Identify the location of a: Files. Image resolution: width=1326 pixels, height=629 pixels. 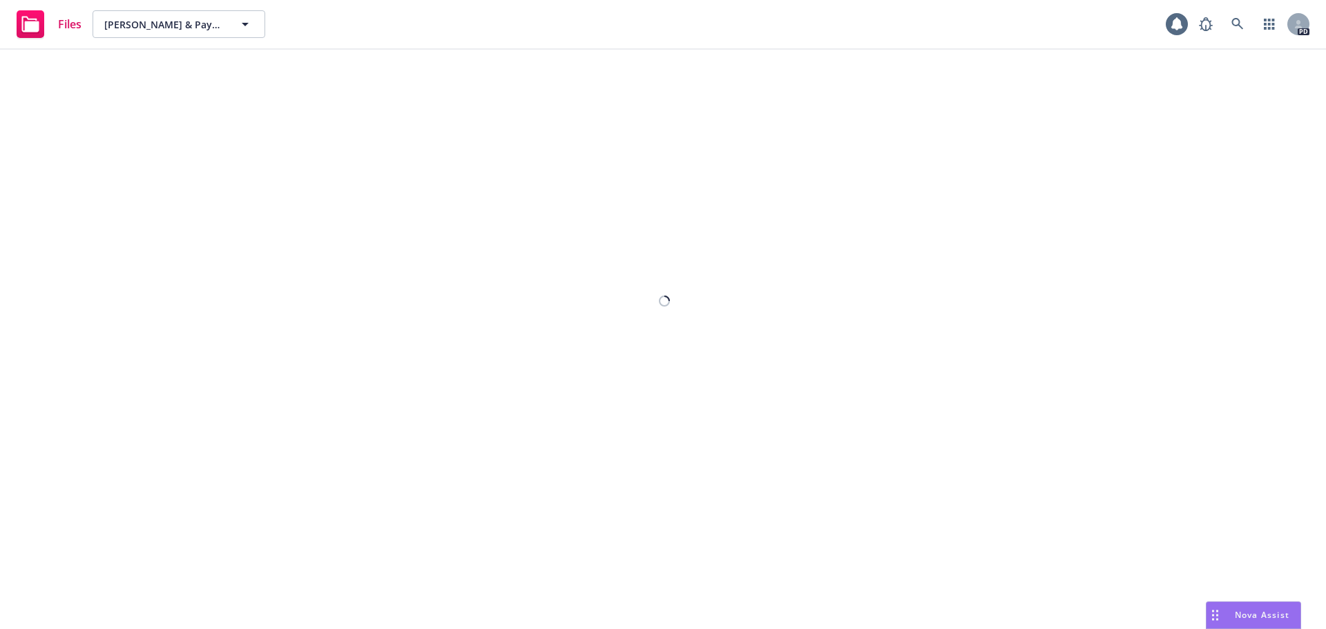
(49, 24).